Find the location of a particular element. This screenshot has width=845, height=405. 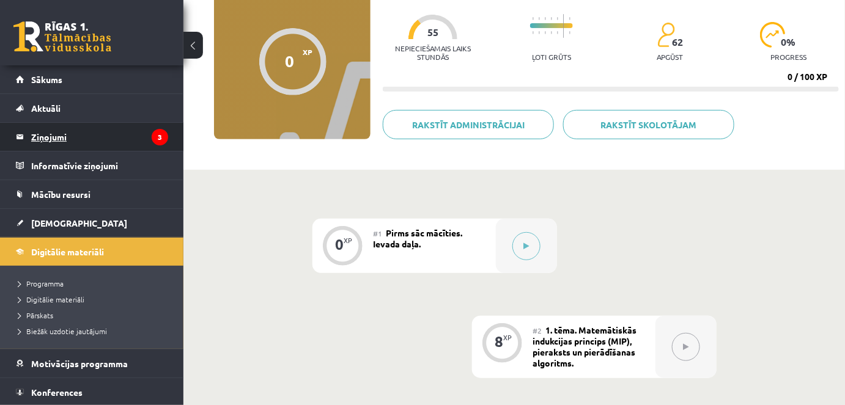

span: 1. tēma. Matemātiskās indukcijas princips (MIP), pieraksts un pierādīšanas algoritms. is located at coordinates (585, 347).